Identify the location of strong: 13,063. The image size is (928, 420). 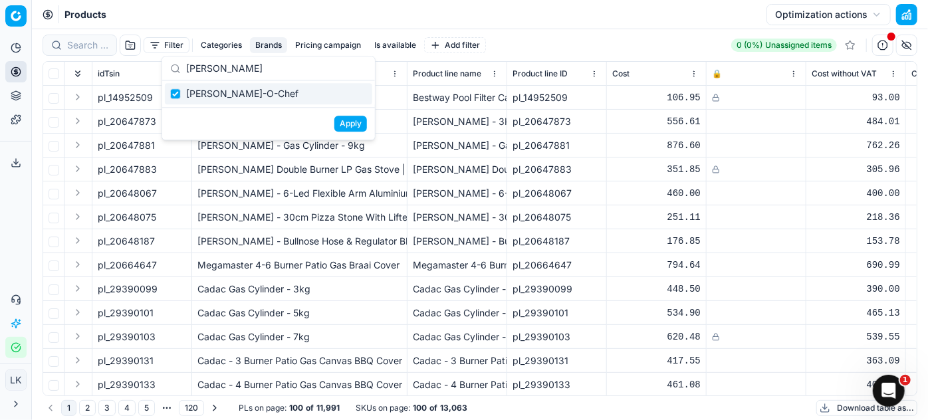
(454, 408).